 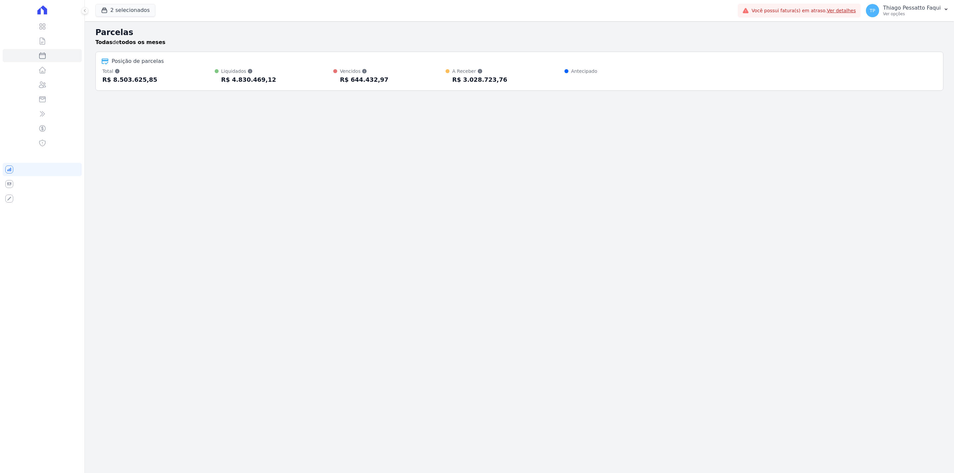 What do you see at coordinates (907, 11) in the screenshot?
I see `button: TP Thiago Pessatto Faqui Ver opções` at bounding box center [907, 11].